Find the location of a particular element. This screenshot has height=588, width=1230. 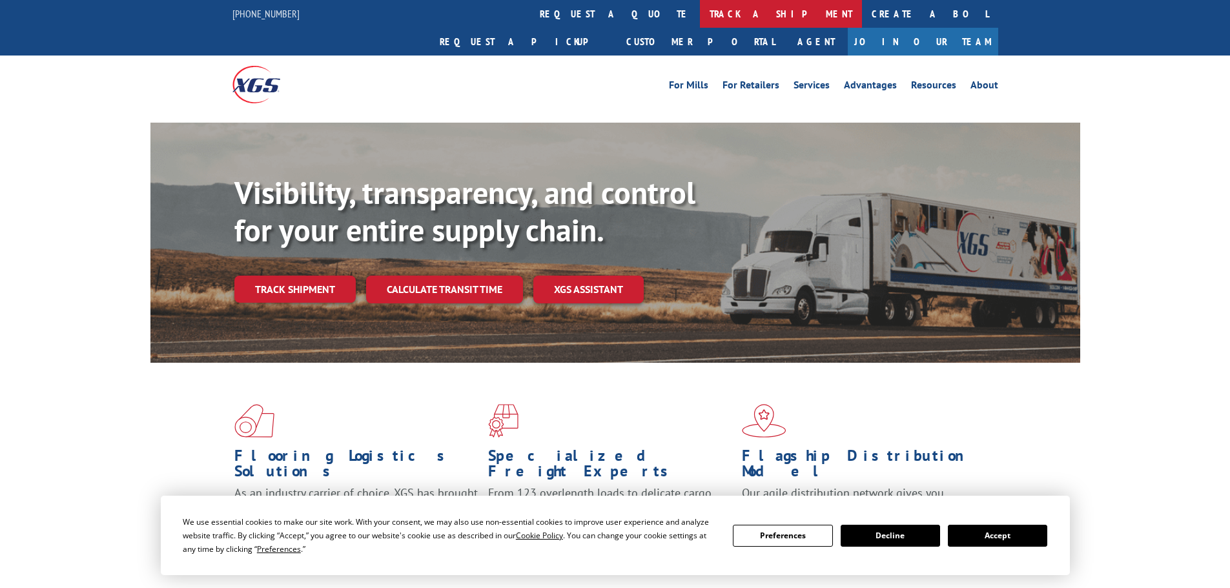

a: Track shipment is located at coordinates (295, 289).